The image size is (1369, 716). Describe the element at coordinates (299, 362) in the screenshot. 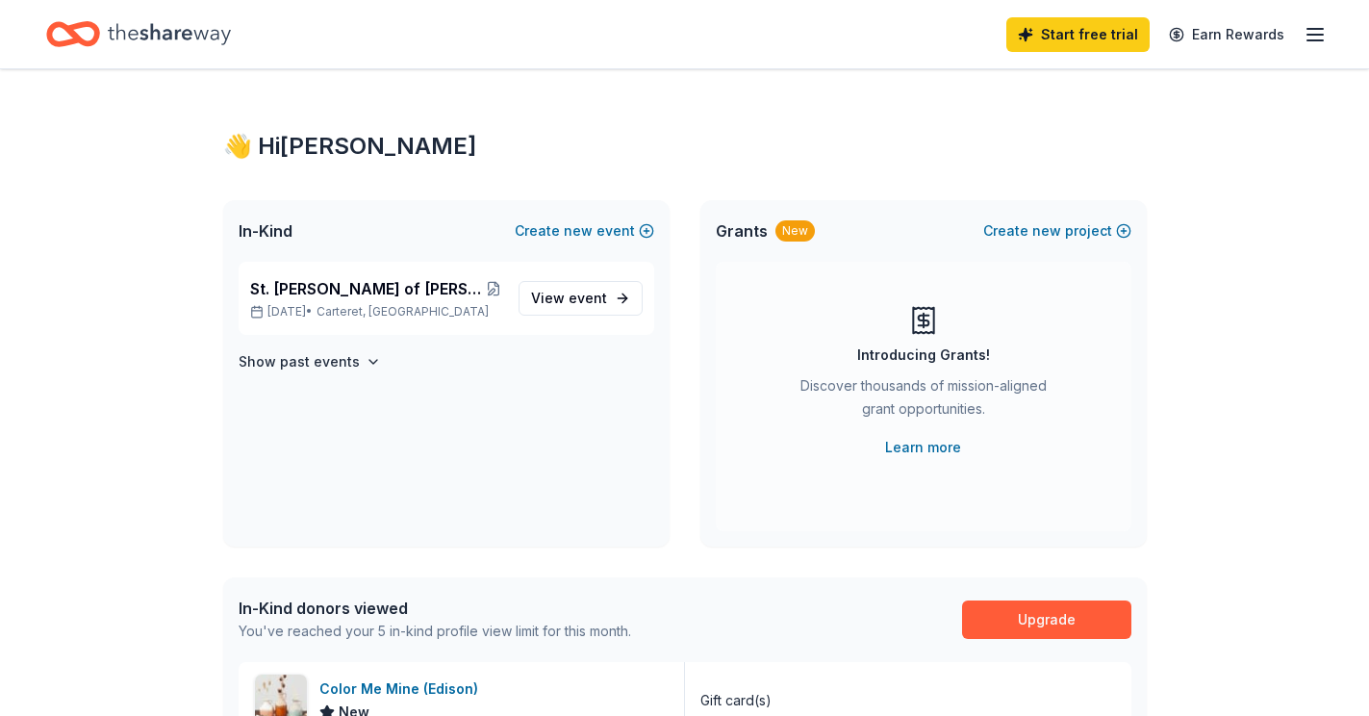

I see `h4: Show past events` at that location.